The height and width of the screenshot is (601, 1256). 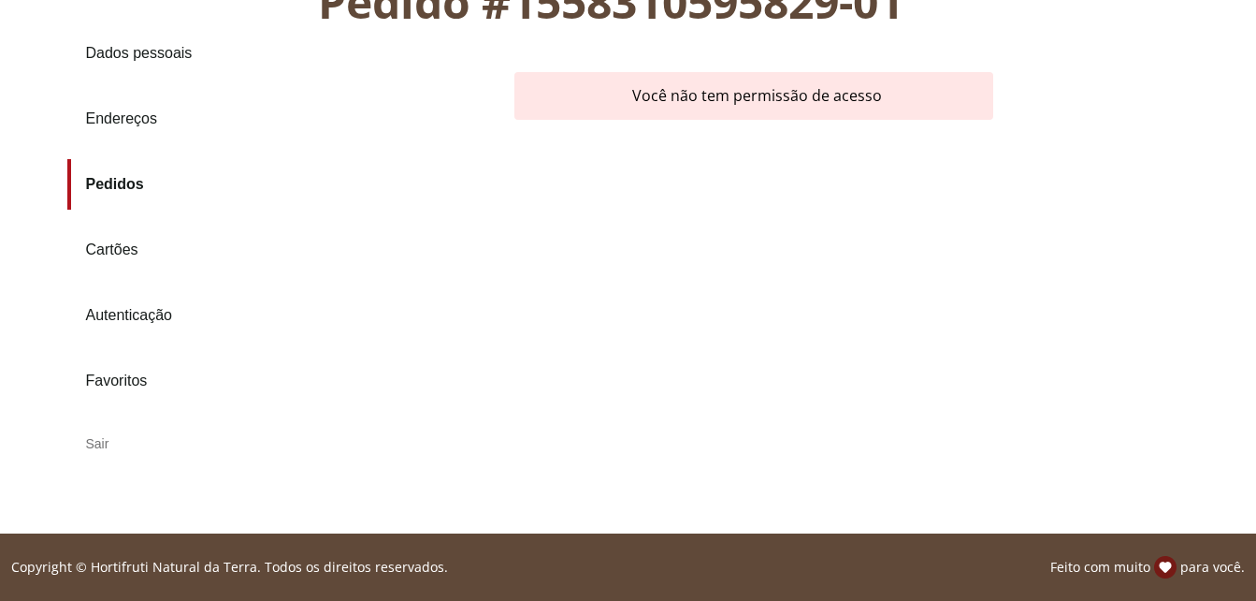 I want to click on div: Sair, so click(x=185, y=443).